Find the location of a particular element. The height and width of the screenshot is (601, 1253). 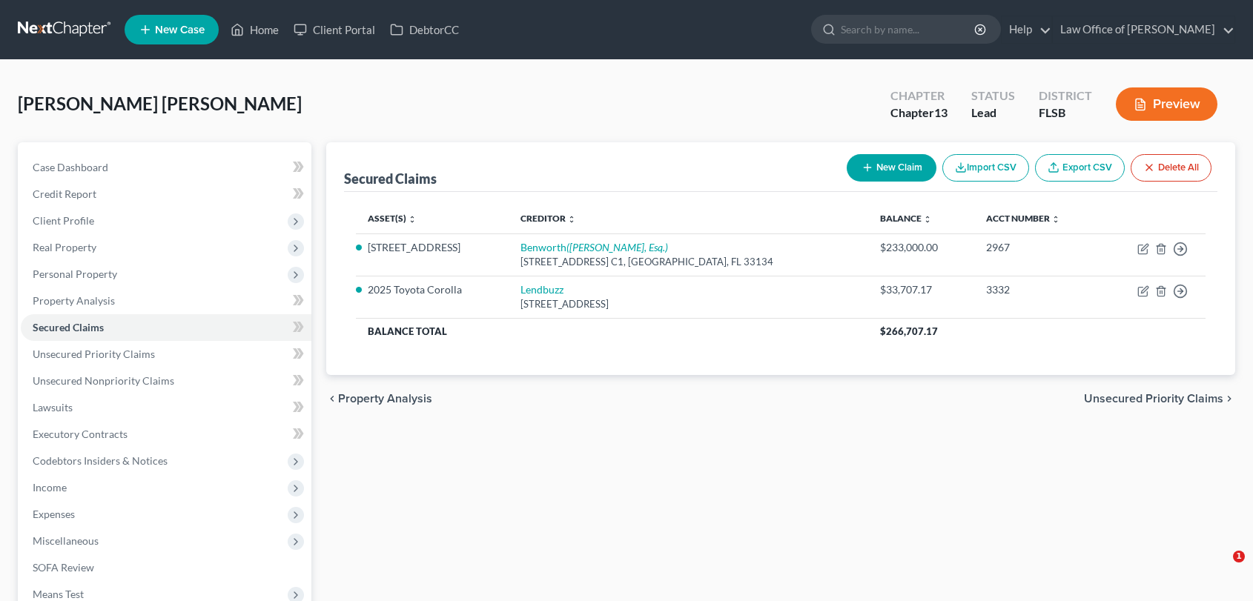

button: chevron_left Property Analysis is located at coordinates (379, 399).